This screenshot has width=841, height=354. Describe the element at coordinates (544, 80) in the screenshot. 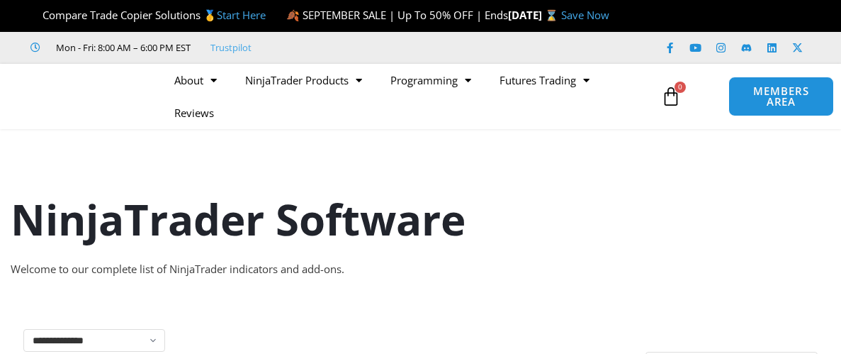

I see `a: Futures Trading` at that location.